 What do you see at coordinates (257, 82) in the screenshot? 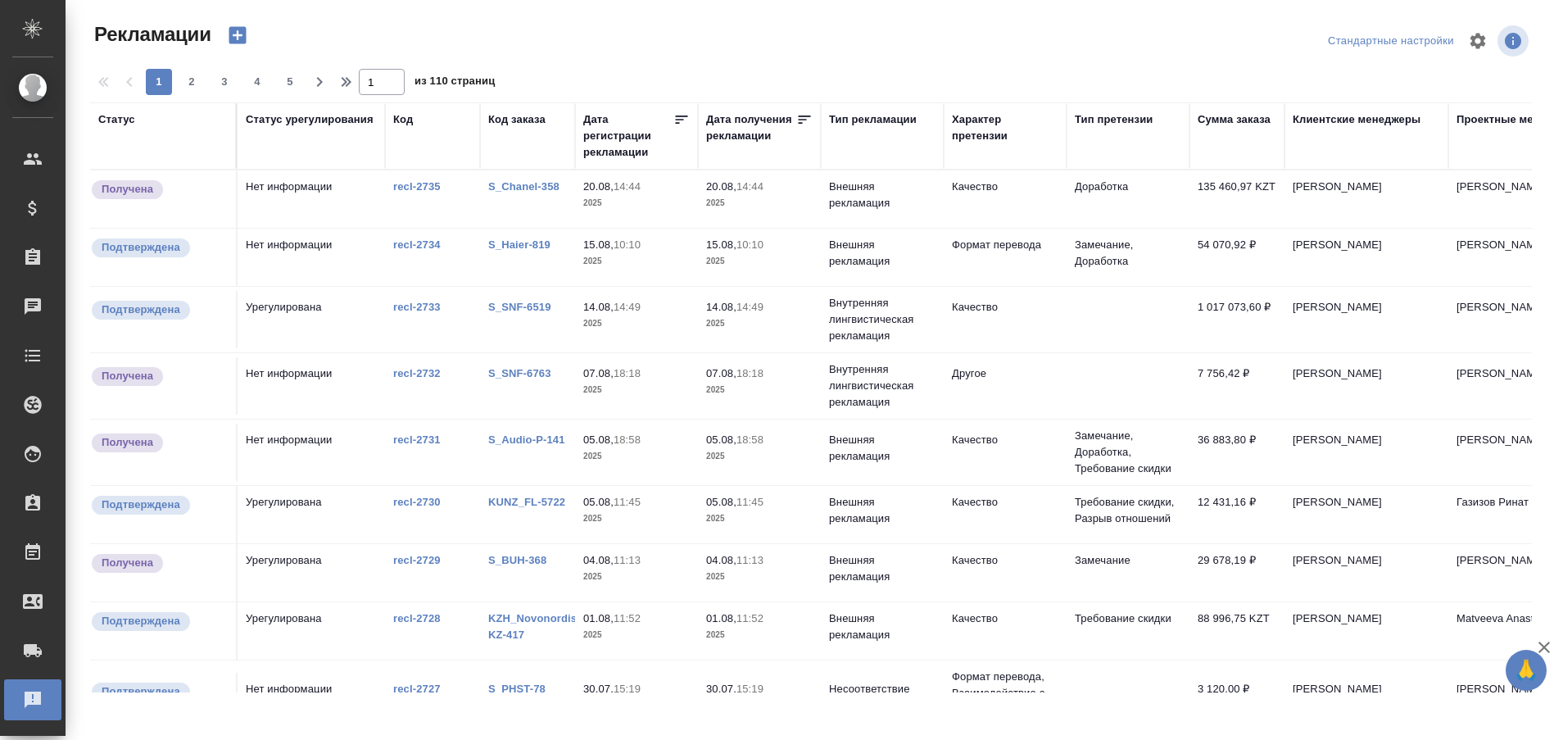
I see `span: 4` at bounding box center [257, 82].